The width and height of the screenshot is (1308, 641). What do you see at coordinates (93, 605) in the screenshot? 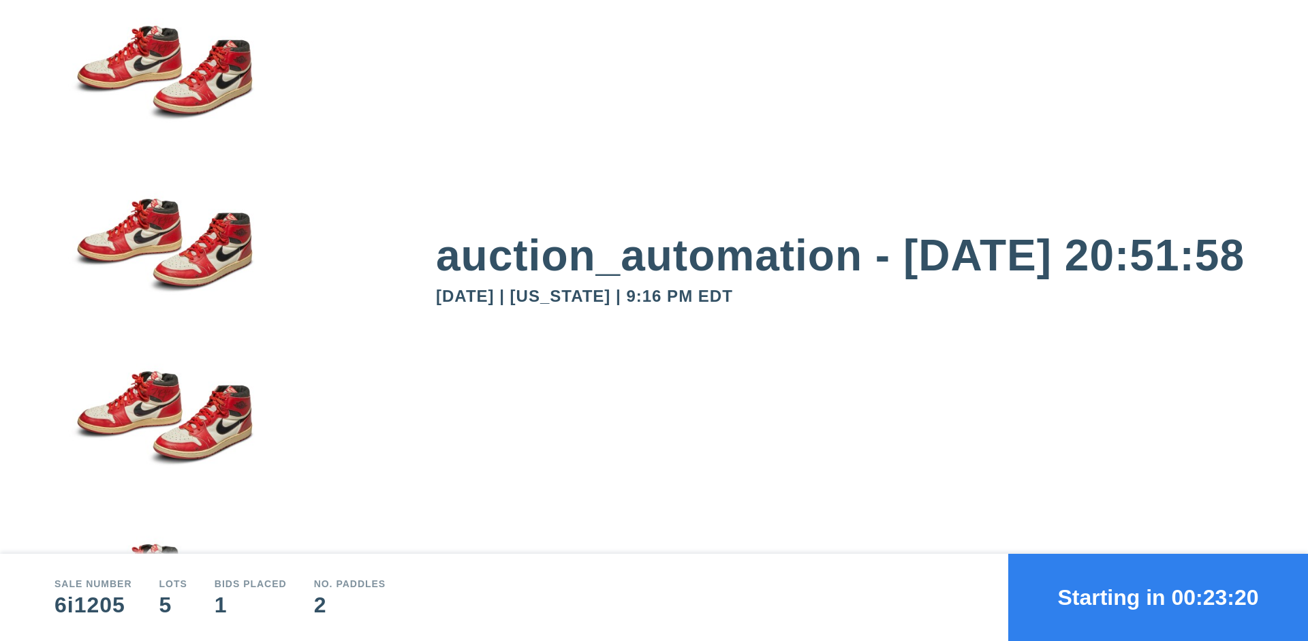
I see `div: 6i1205` at bounding box center [93, 605].